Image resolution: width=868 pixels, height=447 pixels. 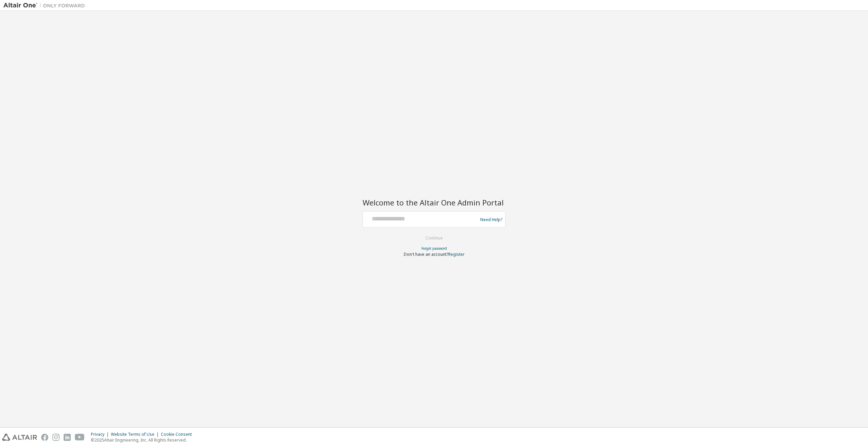 What do you see at coordinates (434, 248) in the screenshot?
I see `a: Forgot password` at bounding box center [434, 248].